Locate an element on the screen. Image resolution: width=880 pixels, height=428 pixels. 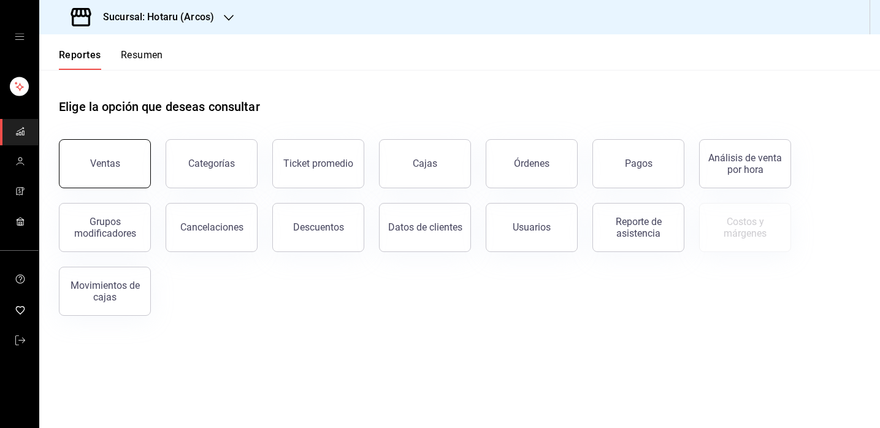
div: Usuarios is located at coordinates (532, 227).